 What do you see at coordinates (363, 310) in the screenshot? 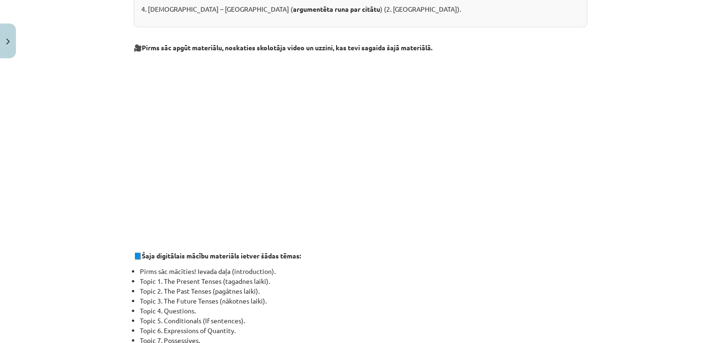
I see `li: Topic 4. Questions.` at bounding box center [363, 310].